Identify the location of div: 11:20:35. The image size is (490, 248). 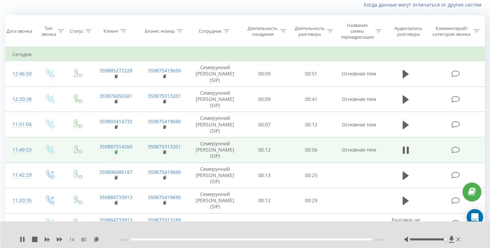
(20, 200).